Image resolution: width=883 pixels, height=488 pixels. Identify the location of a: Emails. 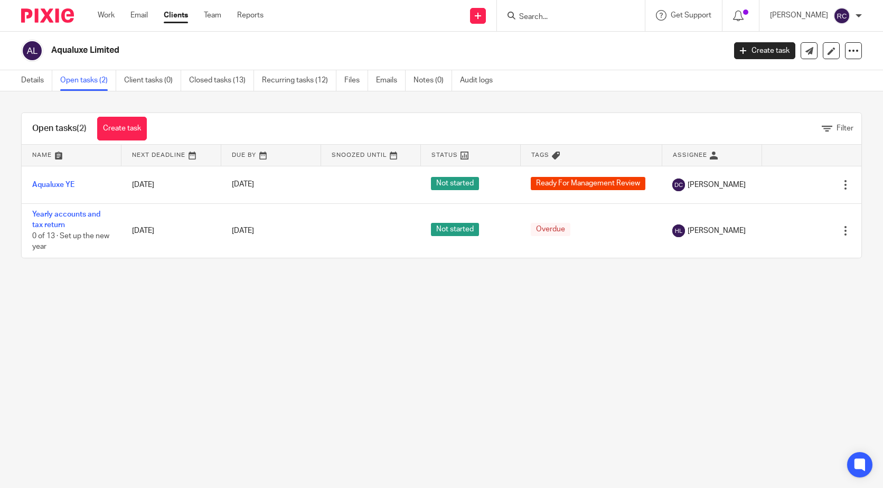
(391, 80).